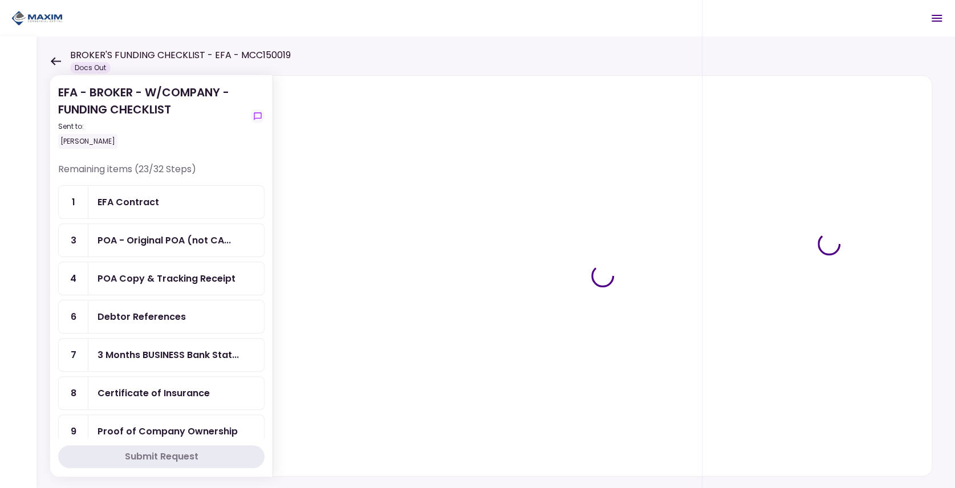  What do you see at coordinates (74, 316) in the screenshot?
I see `div: 6` at bounding box center [74, 316].